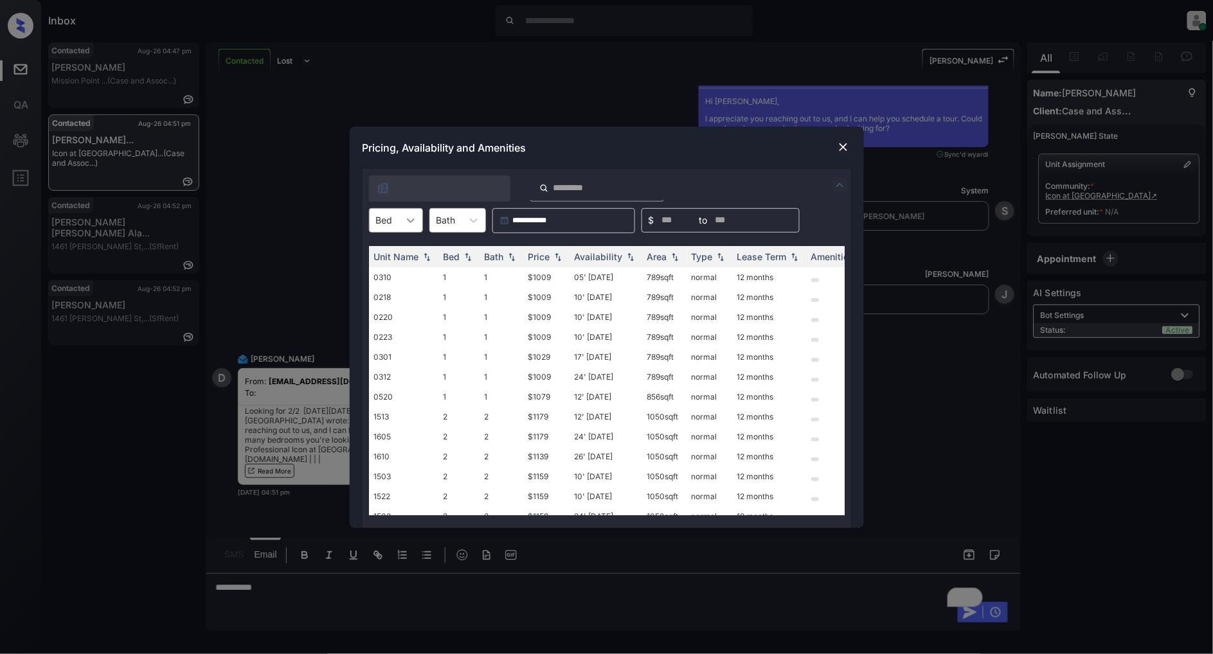 This screenshot has height=654, width=1213. Describe the element at coordinates (404, 437) in the screenshot. I see `td: 1605` at that location.